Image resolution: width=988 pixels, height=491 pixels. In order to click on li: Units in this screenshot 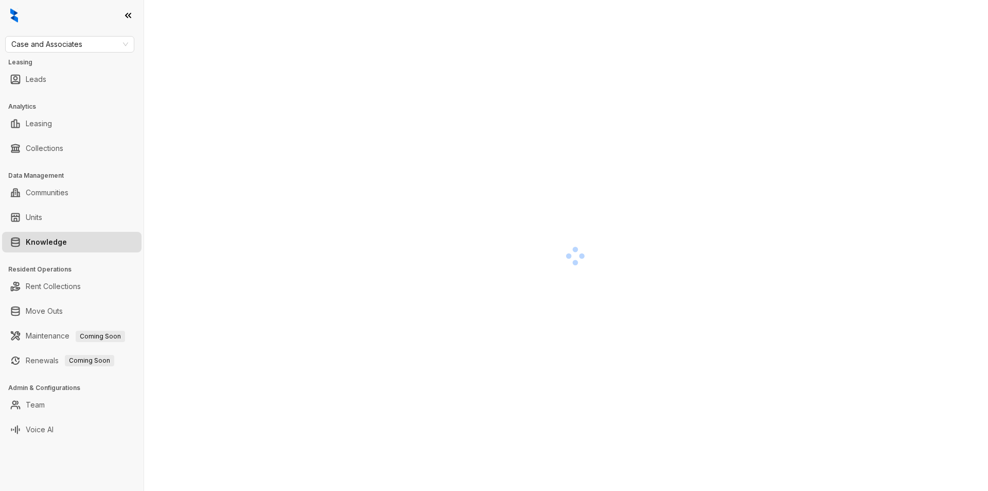, I will do `click(72, 217)`.